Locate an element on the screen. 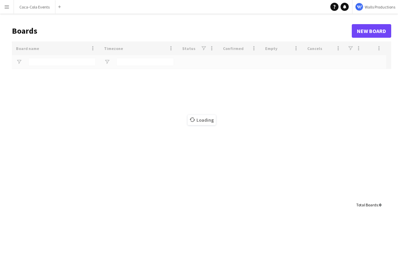 This screenshot has height=257, width=398. h1: Boards is located at coordinates (182, 31).